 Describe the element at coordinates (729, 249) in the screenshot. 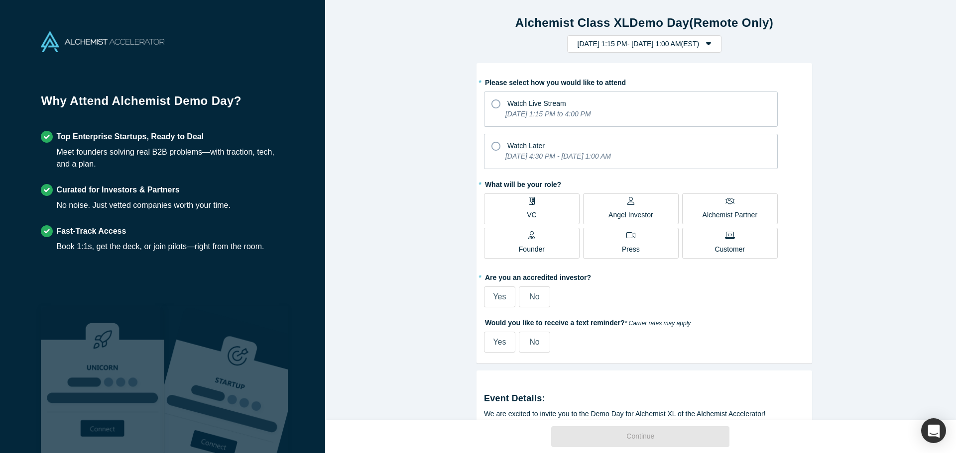

I see `p: Customer` at that location.